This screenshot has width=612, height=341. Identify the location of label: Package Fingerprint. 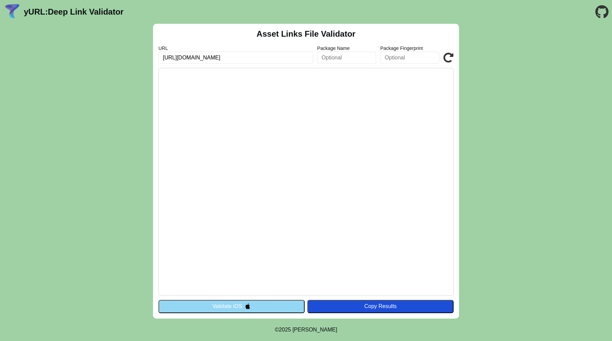
(409, 48).